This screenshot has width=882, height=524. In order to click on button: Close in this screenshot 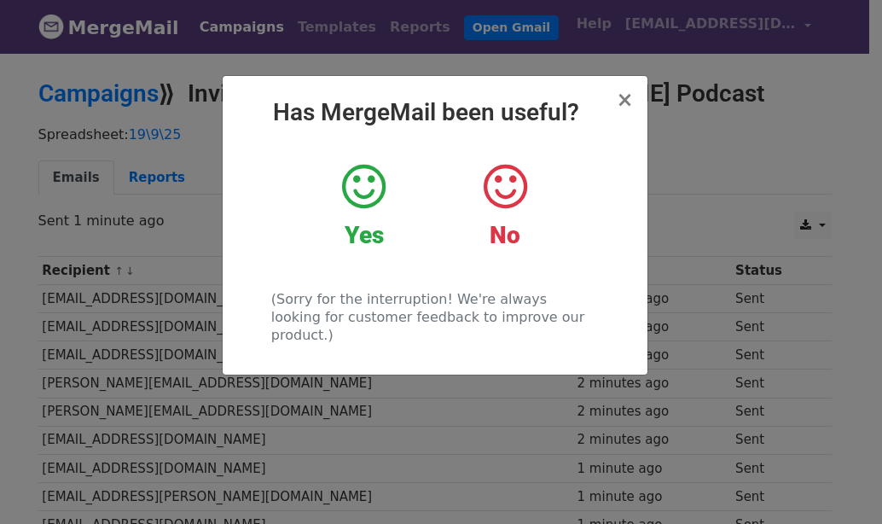, I will do `click(625, 100)`.